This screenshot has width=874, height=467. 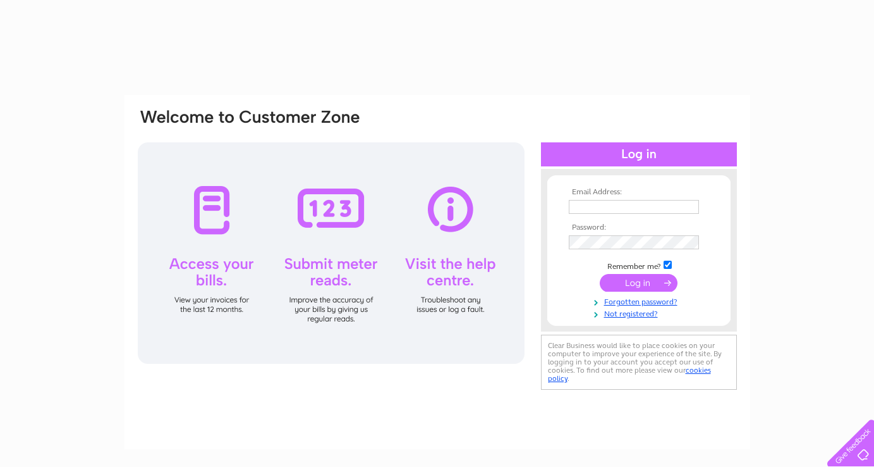 I want to click on th: Password:, so click(x=639, y=228).